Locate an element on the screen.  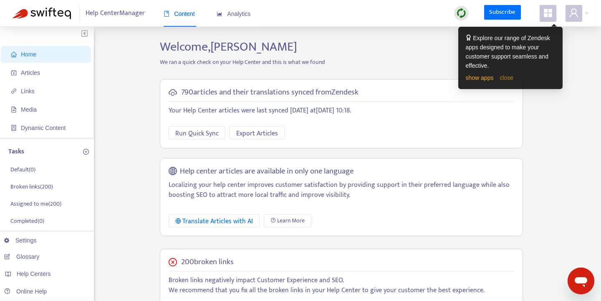
span: Analytics is located at coordinates (234, 14).